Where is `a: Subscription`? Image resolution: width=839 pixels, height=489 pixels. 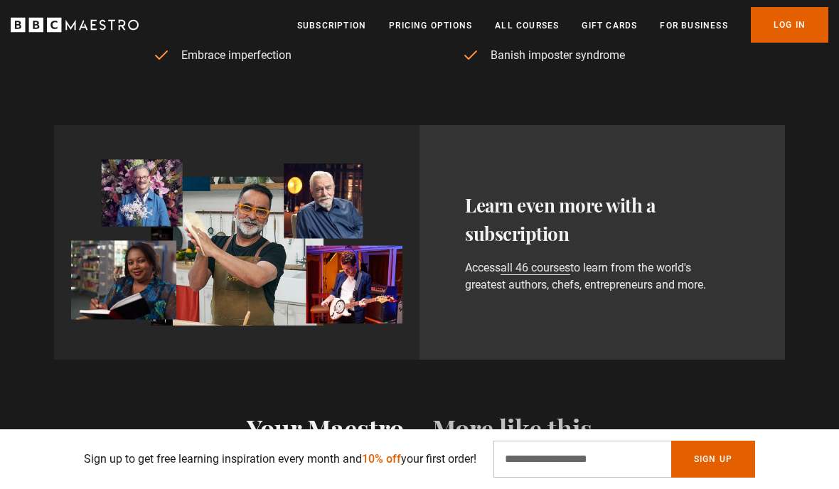 a: Subscription is located at coordinates (331, 26).